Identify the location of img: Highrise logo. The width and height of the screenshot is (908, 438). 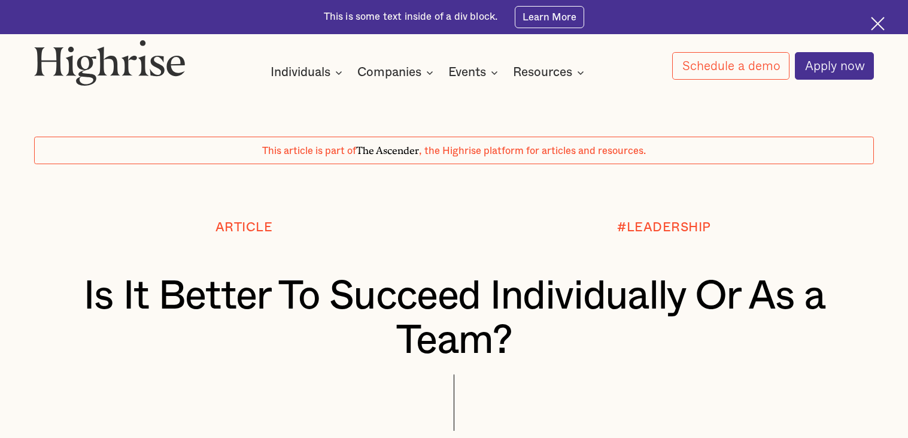
(110, 62).